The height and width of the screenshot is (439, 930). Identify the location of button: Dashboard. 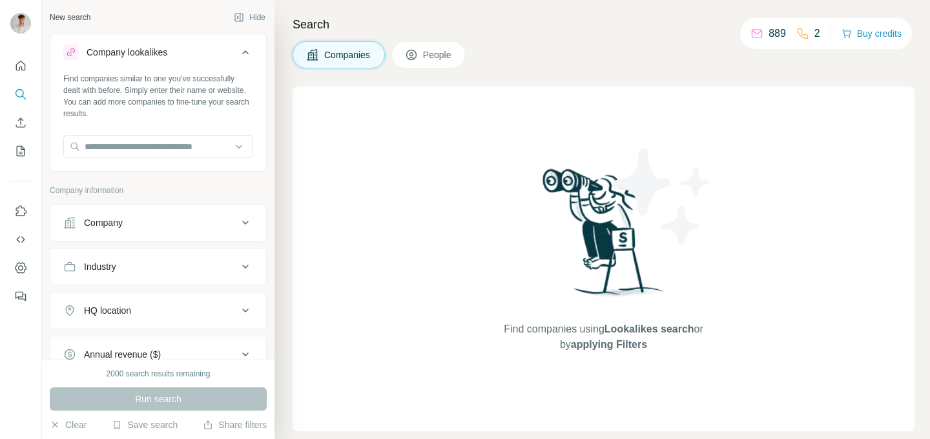
(21, 268).